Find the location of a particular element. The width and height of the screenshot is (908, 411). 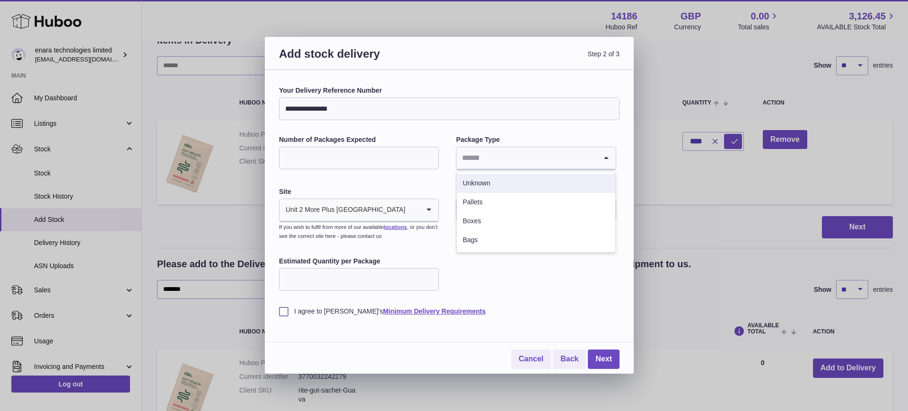

label: Expected Delivery Date is located at coordinates (536, 192).